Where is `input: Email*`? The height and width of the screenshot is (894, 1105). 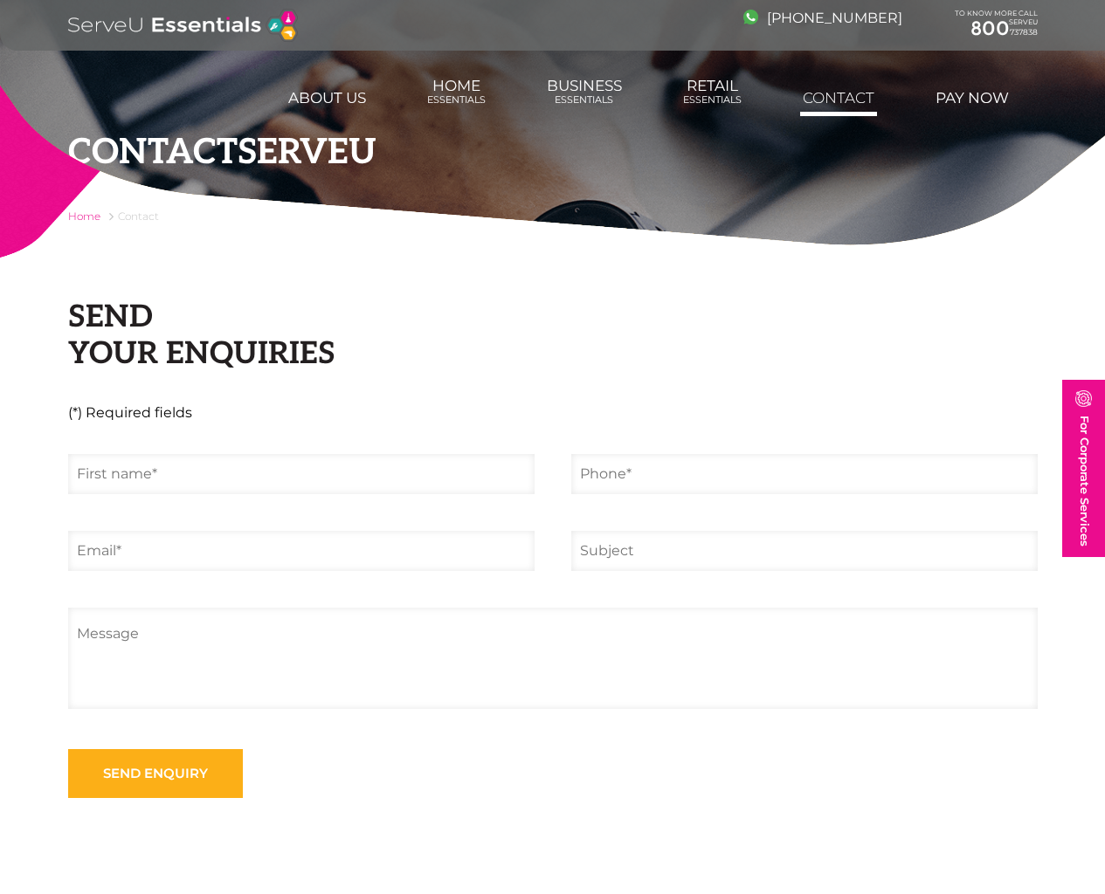 input: Email* is located at coordinates (301, 551).